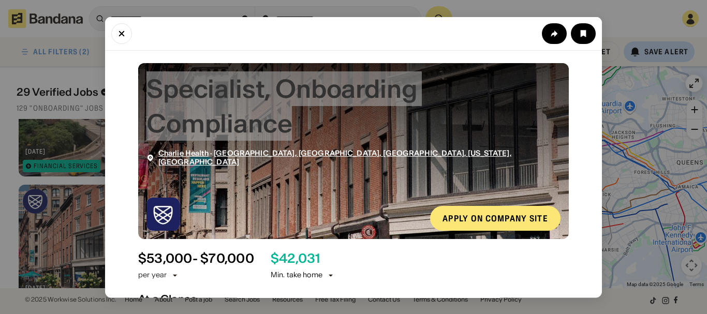 This screenshot has height=314, width=707. I want to click on div: At a Glance, so click(354, 299).